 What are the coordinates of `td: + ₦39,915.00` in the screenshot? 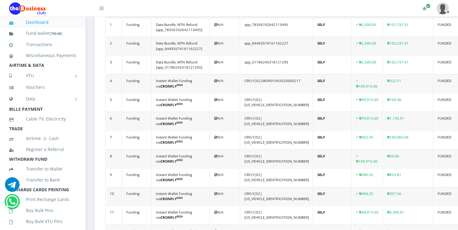 It's located at (368, 215).